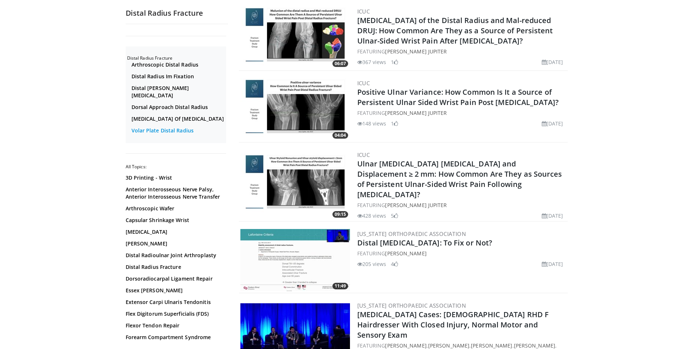  I want to click on li: 5, so click(395, 215).